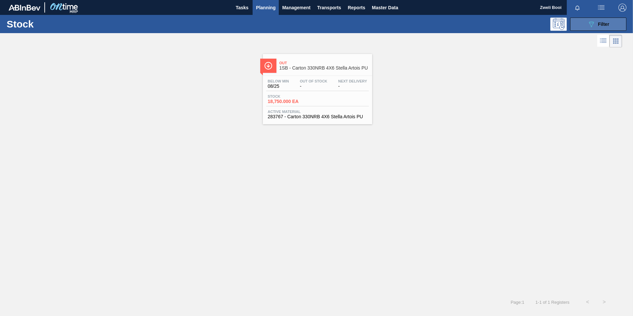  What do you see at coordinates (598, 24) in the screenshot?
I see `button: Filter` at bounding box center [598, 24].